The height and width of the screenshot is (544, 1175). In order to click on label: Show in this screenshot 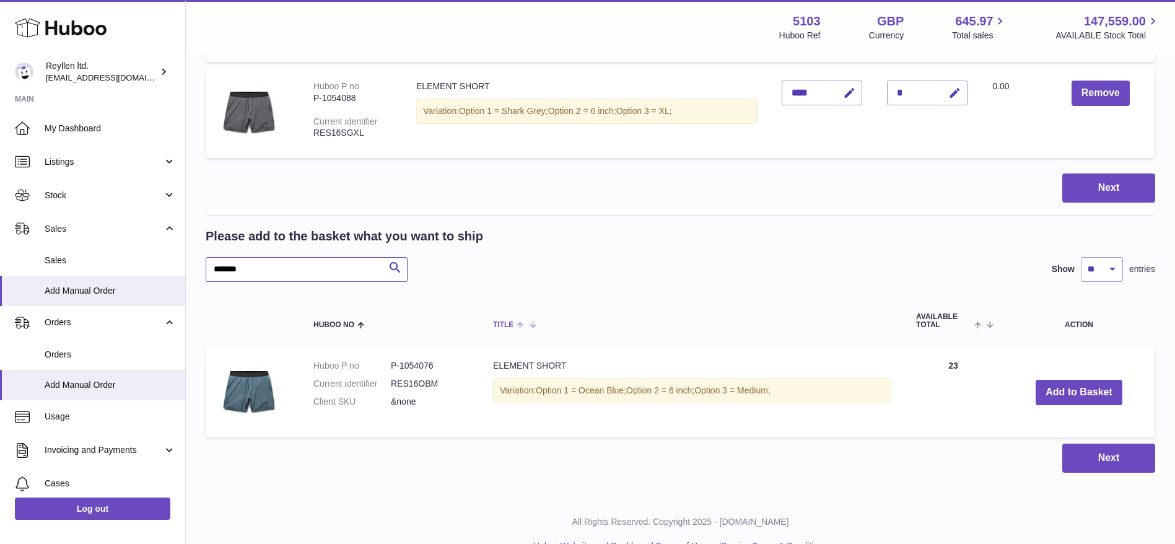, I will do `click(1063, 269)`.